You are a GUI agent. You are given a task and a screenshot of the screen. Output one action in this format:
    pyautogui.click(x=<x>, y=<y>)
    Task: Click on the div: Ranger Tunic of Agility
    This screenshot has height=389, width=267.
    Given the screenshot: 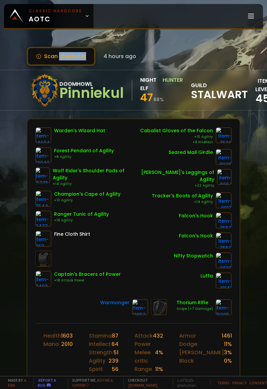 What is the action you would take?
    pyautogui.click(x=82, y=214)
    